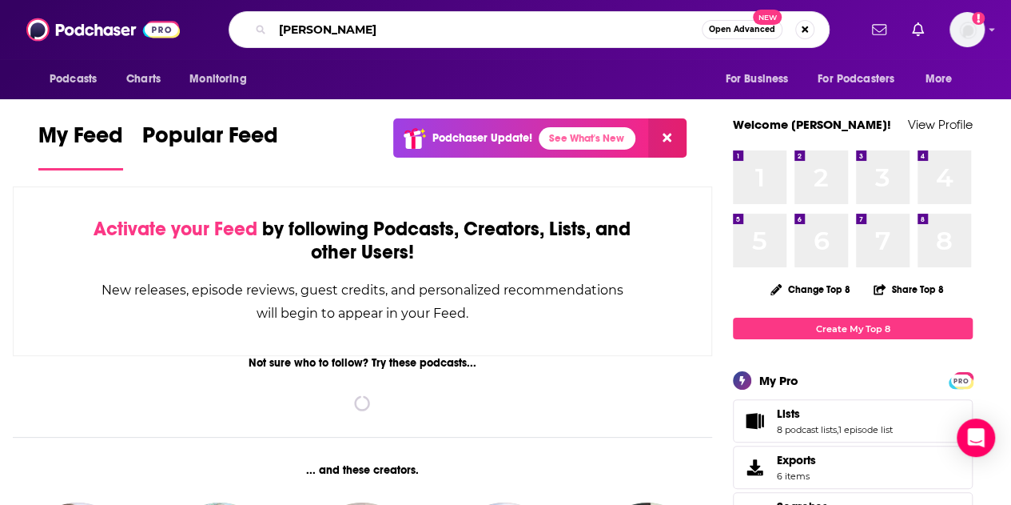 The image size is (1011, 505). What do you see at coordinates (756, 79) in the screenshot?
I see `span: For Business` at bounding box center [756, 79].